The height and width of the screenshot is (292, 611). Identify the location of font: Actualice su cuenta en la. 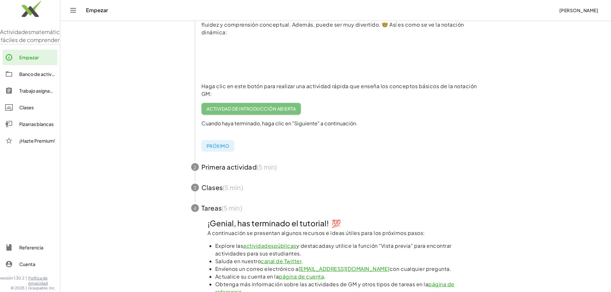
(247, 276).